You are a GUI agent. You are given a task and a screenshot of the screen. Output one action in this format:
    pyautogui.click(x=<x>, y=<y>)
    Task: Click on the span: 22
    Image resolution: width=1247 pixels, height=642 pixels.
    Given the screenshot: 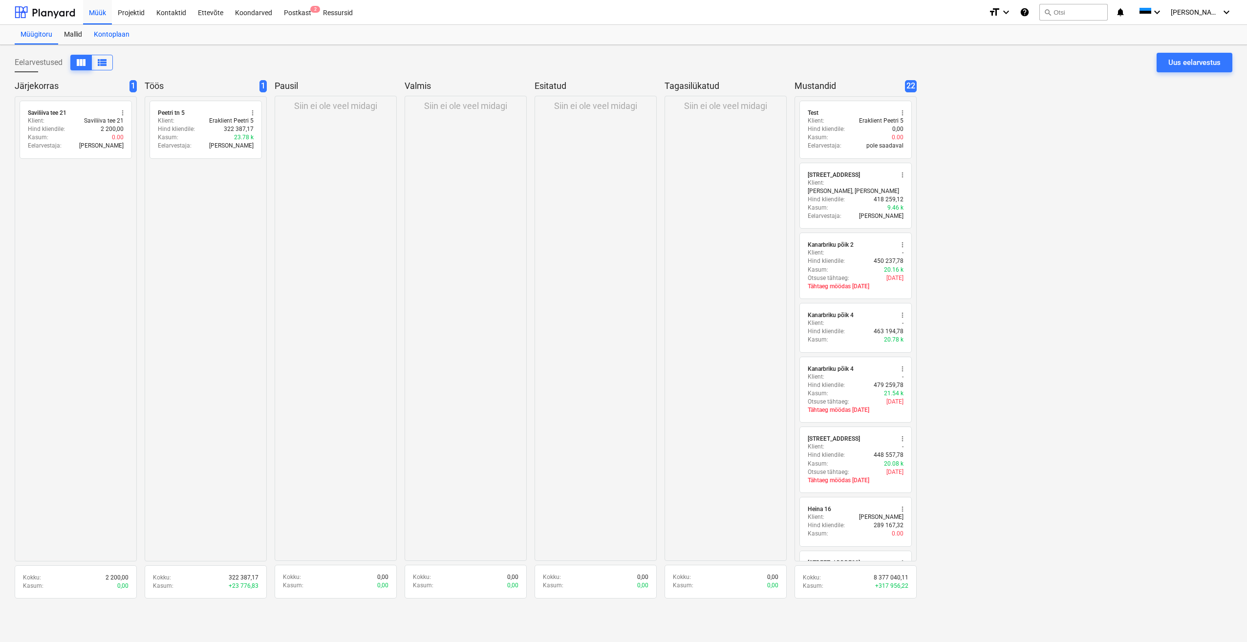 What is the action you would take?
    pyautogui.click(x=911, y=86)
    